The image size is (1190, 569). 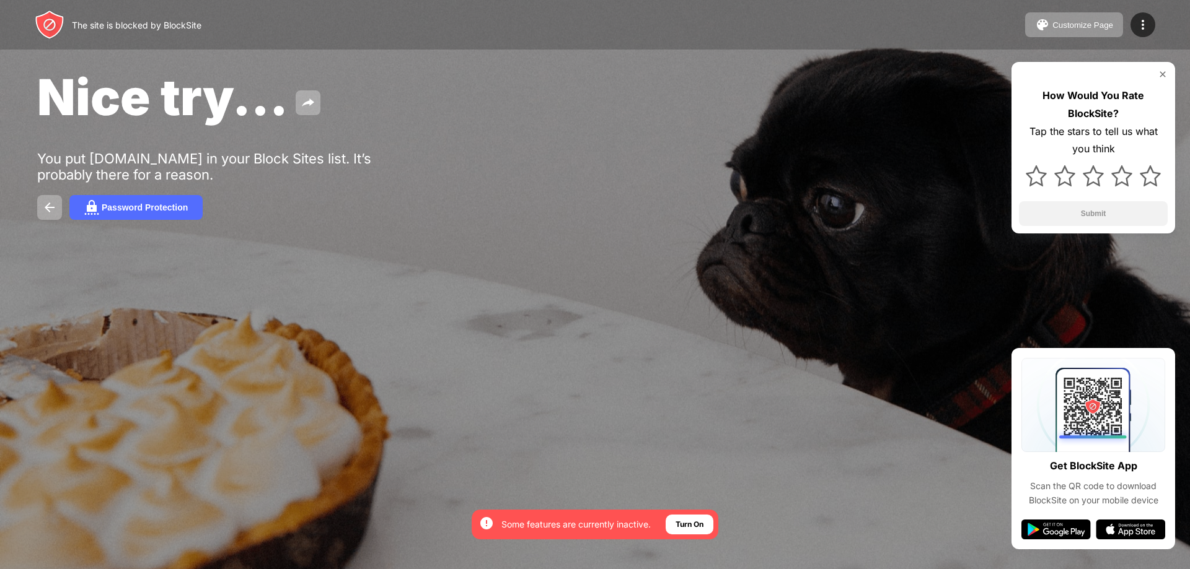 I want to click on button: Customize Page, so click(x=1074, y=25).